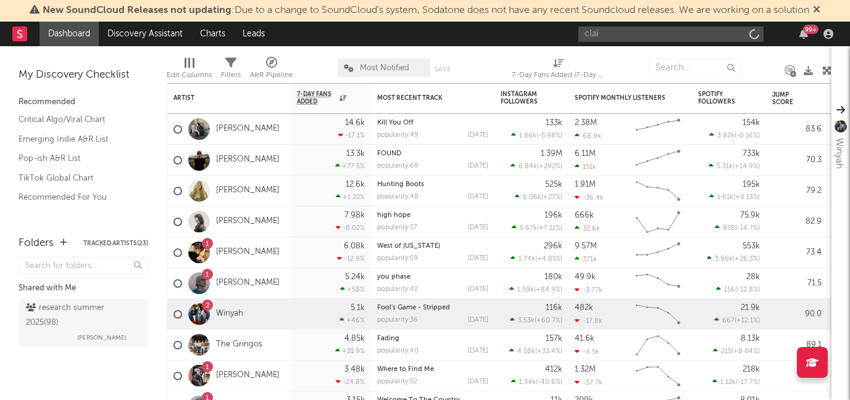 This screenshot has width=850, height=400. What do you see at coordinates (587, 352) in the screenshot?
I see `div: -4.5k` at bounding box center [587, 352].